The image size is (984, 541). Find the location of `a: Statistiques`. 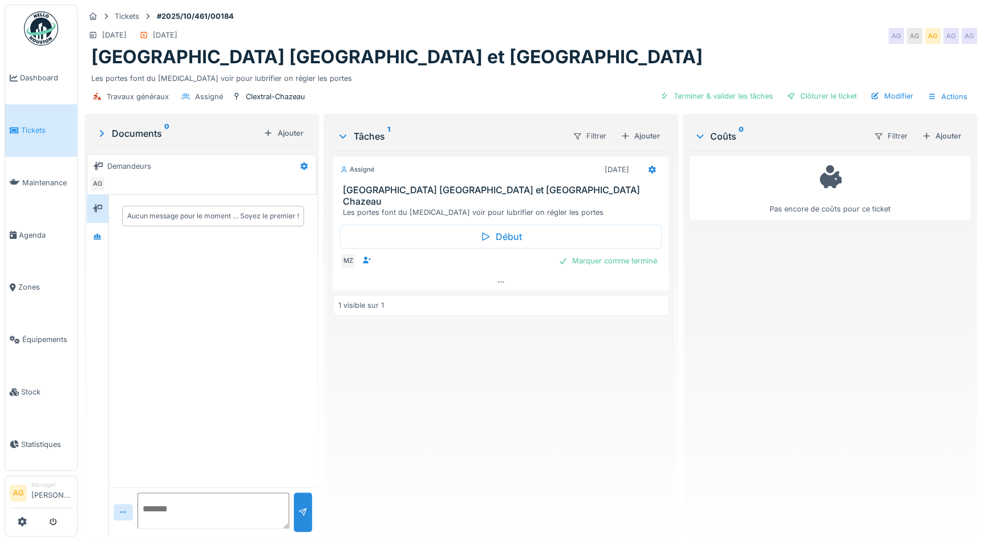

a: Statistiques is located at coordinates (41, 444).